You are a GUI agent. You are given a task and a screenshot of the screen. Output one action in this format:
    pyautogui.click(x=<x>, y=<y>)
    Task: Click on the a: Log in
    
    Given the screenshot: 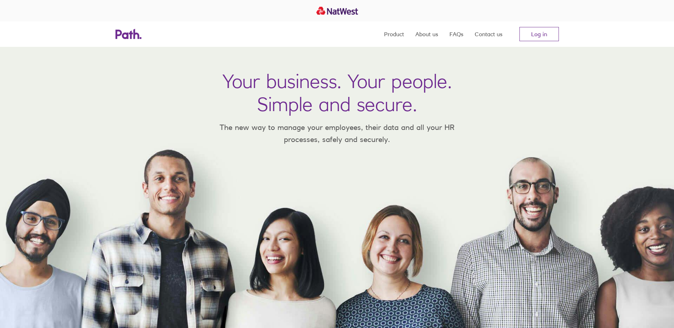 What is the action you would take?
    pyautogui.click(x=539, y=34)
    